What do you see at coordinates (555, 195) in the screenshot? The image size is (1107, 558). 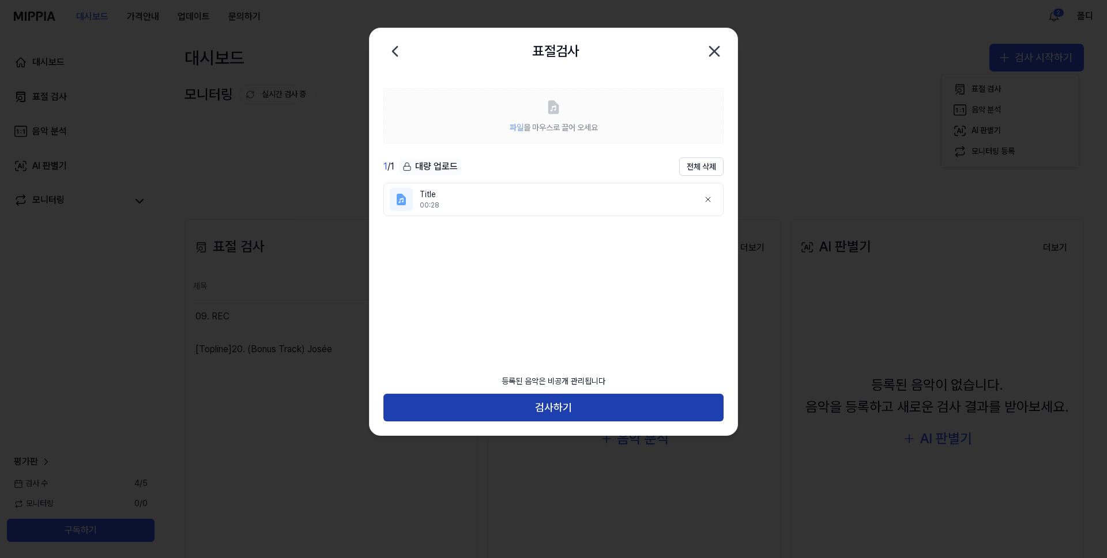 I see `div: Title` at bounding box center [555, 195].